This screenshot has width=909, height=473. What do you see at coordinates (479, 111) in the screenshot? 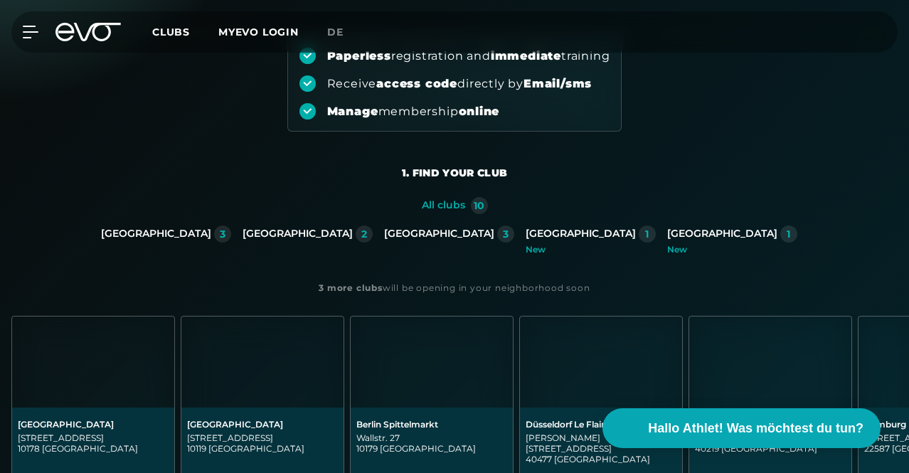
I see `strong: online` at bounding box center [479, 111].